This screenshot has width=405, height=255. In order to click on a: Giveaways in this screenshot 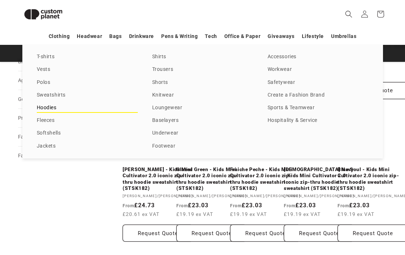, I will do `click(281, 36)`.